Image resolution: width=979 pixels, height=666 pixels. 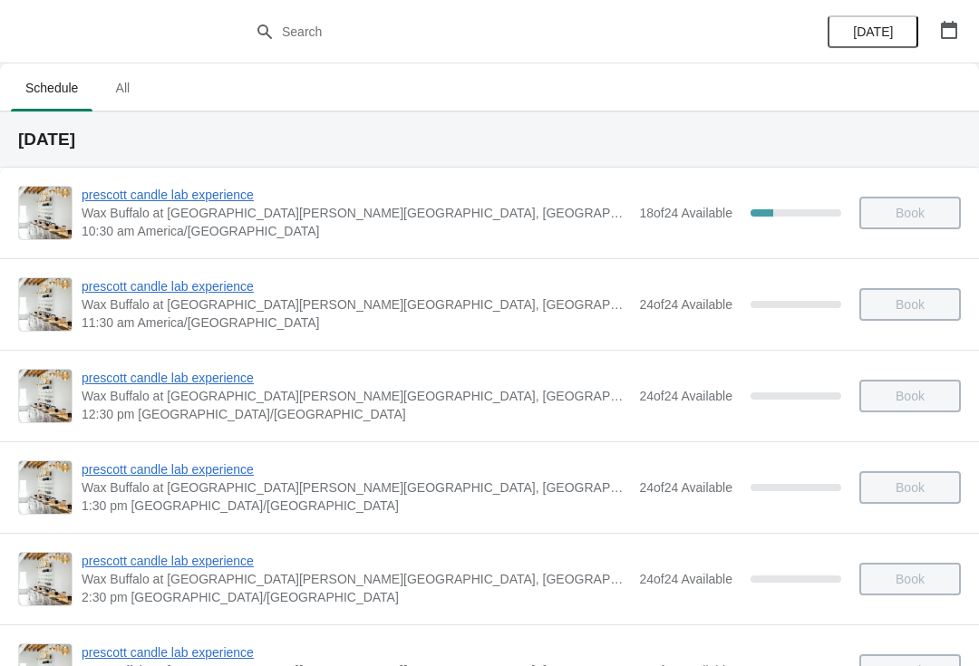 I want to click on span: 18 of 24 Available, so click(x=685, y=213).